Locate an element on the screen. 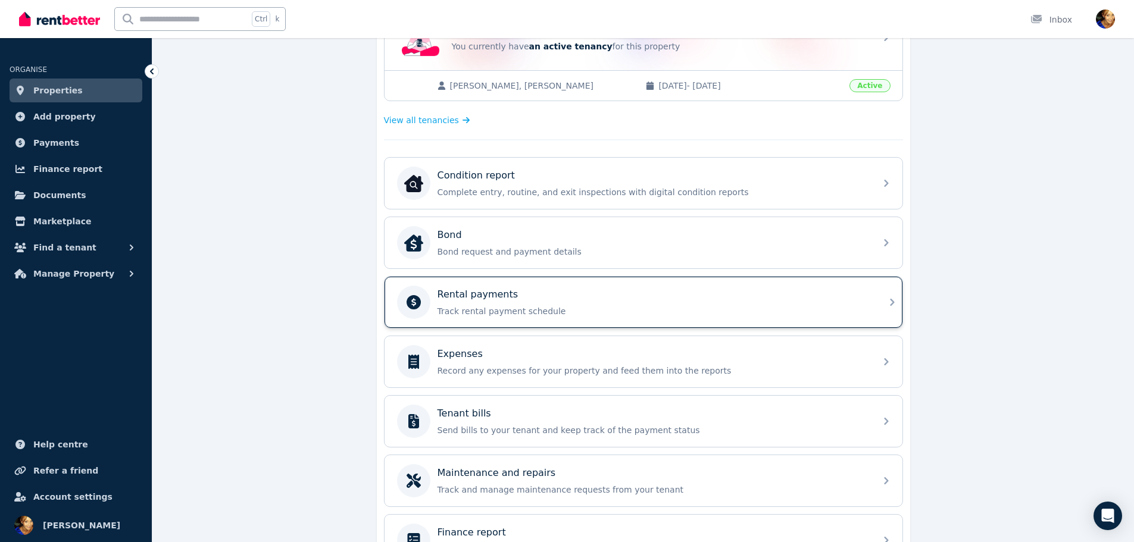 The image size is (1134, 542). span: Refer a friend is located at coordinates (65, 471).